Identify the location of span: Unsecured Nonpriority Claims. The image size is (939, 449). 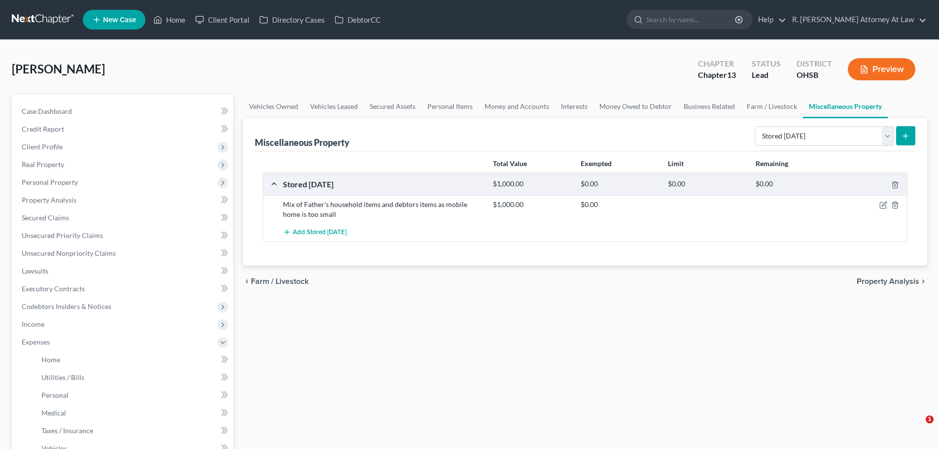
(69, 253).